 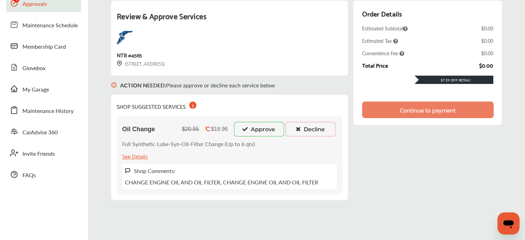 What do you see at coordinates (44, 47) in the screenshot?
I see `span: Membership Card` at bounding box center [44, 47].